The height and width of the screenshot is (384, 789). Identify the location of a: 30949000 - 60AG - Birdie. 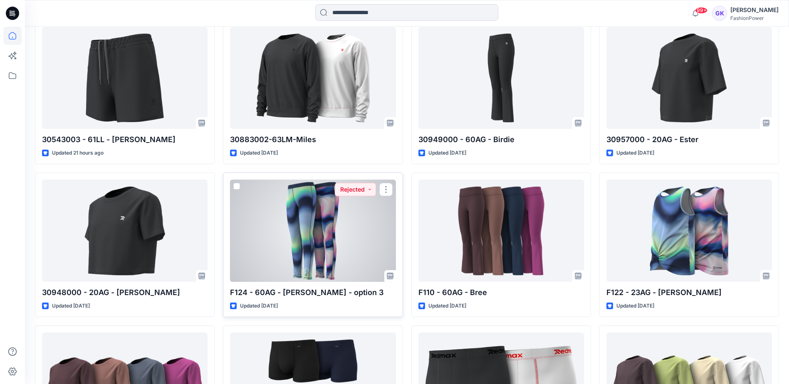
(501, 78).